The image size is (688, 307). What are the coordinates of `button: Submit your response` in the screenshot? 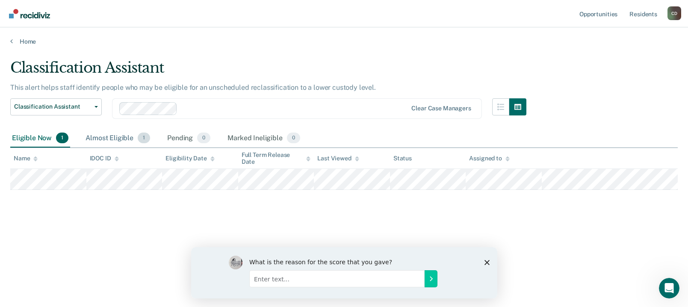 It's located at (240, 32).